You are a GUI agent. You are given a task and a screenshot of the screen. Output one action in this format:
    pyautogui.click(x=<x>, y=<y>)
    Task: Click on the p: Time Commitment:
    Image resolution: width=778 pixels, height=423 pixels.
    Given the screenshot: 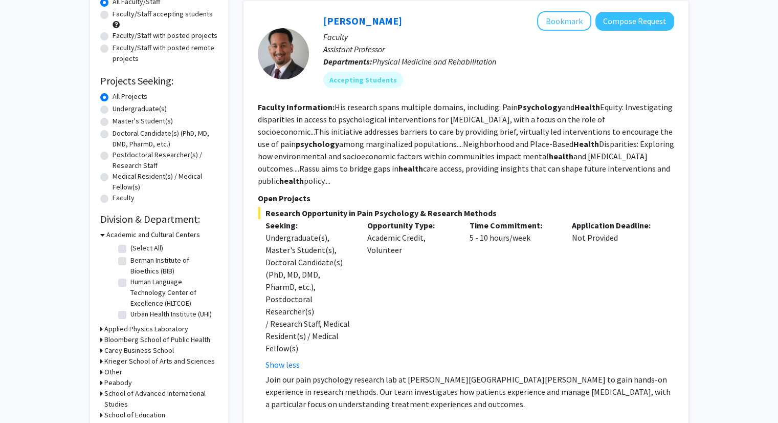 What is the action you would take?
    pyautogui.click(x=513, y=225)
    